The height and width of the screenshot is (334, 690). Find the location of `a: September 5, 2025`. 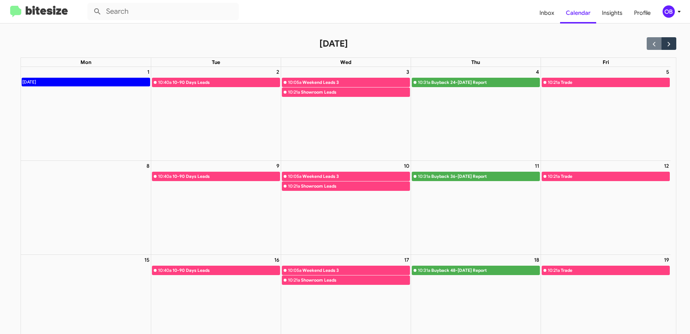

a: September 5, 2025 is located at coordinates (668, 72).